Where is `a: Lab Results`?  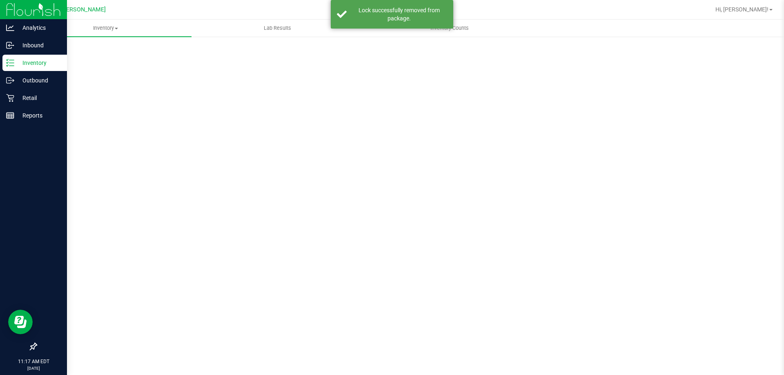 a: Lab Results is located at coordinates (277, 28).